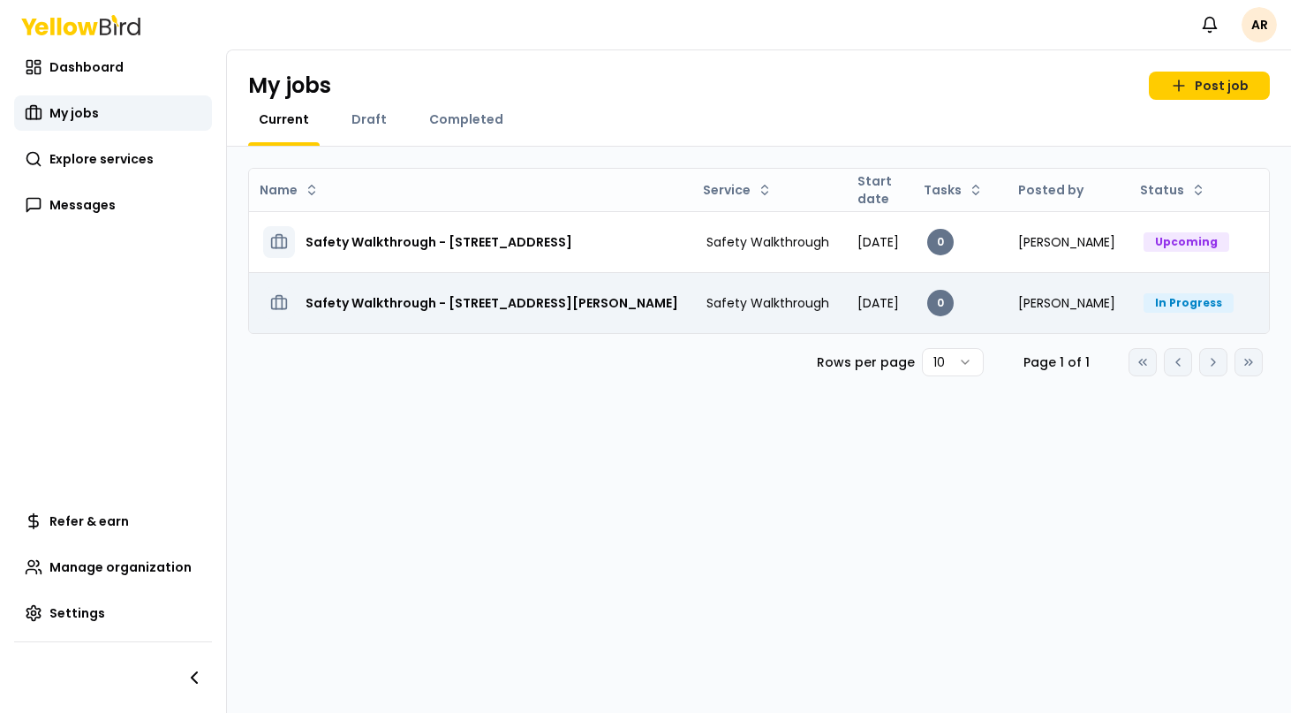  What do you see at coordinates (283, 119) in the screenshot?
I see `a: Current` at bounding box center [283, 119].